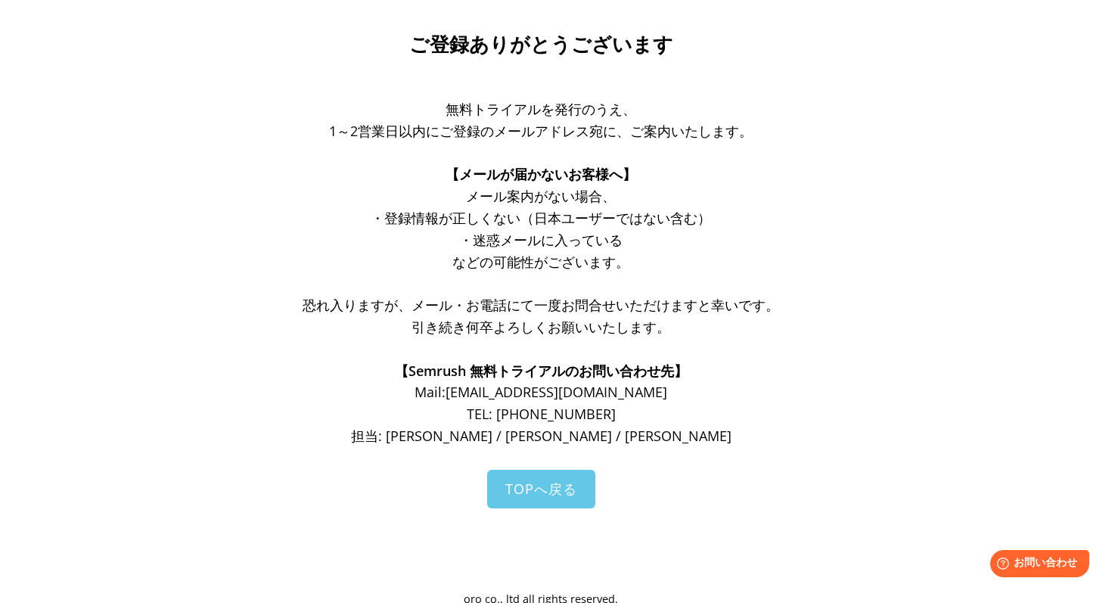  Describe the element at coordinates (541, 109) in the screenshot. I see `span: 無料トライアルを発行のうえ、` at that location.